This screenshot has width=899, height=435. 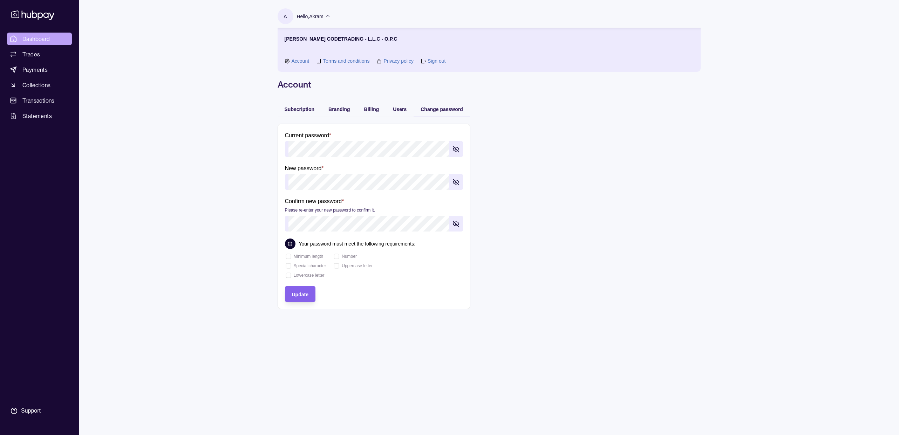 I want to click on label: New password, so click(x=304, y=168).